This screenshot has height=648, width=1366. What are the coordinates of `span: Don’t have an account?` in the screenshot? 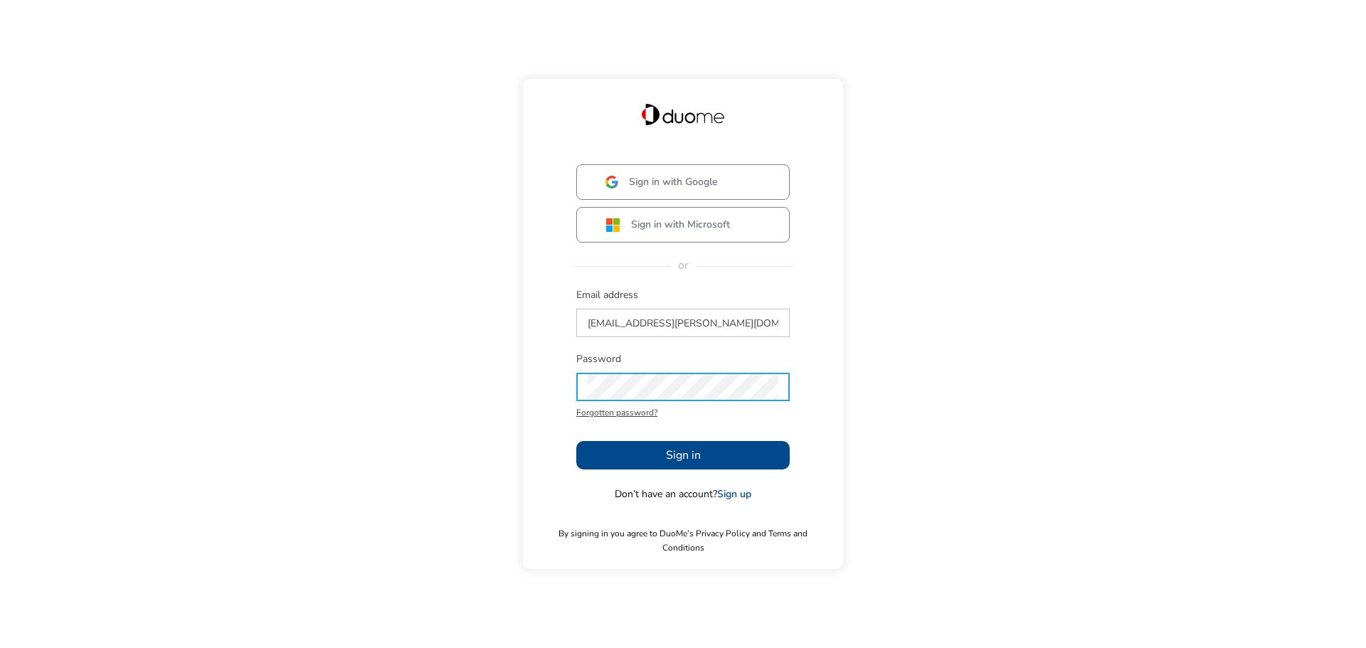 It's located at (683, 495).